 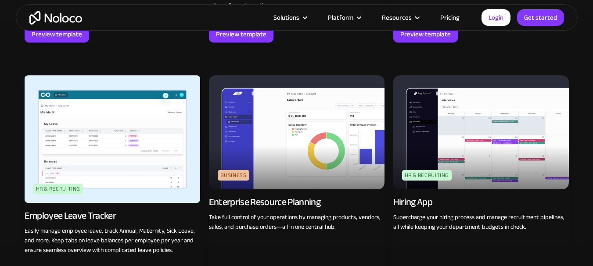 What do you see at coordinates (297, 223) in the screenshot?
I see `p: Take full control of your operations by managing products, vendors, sales, and purchase orders—al...` at bounding box center [297, 223].